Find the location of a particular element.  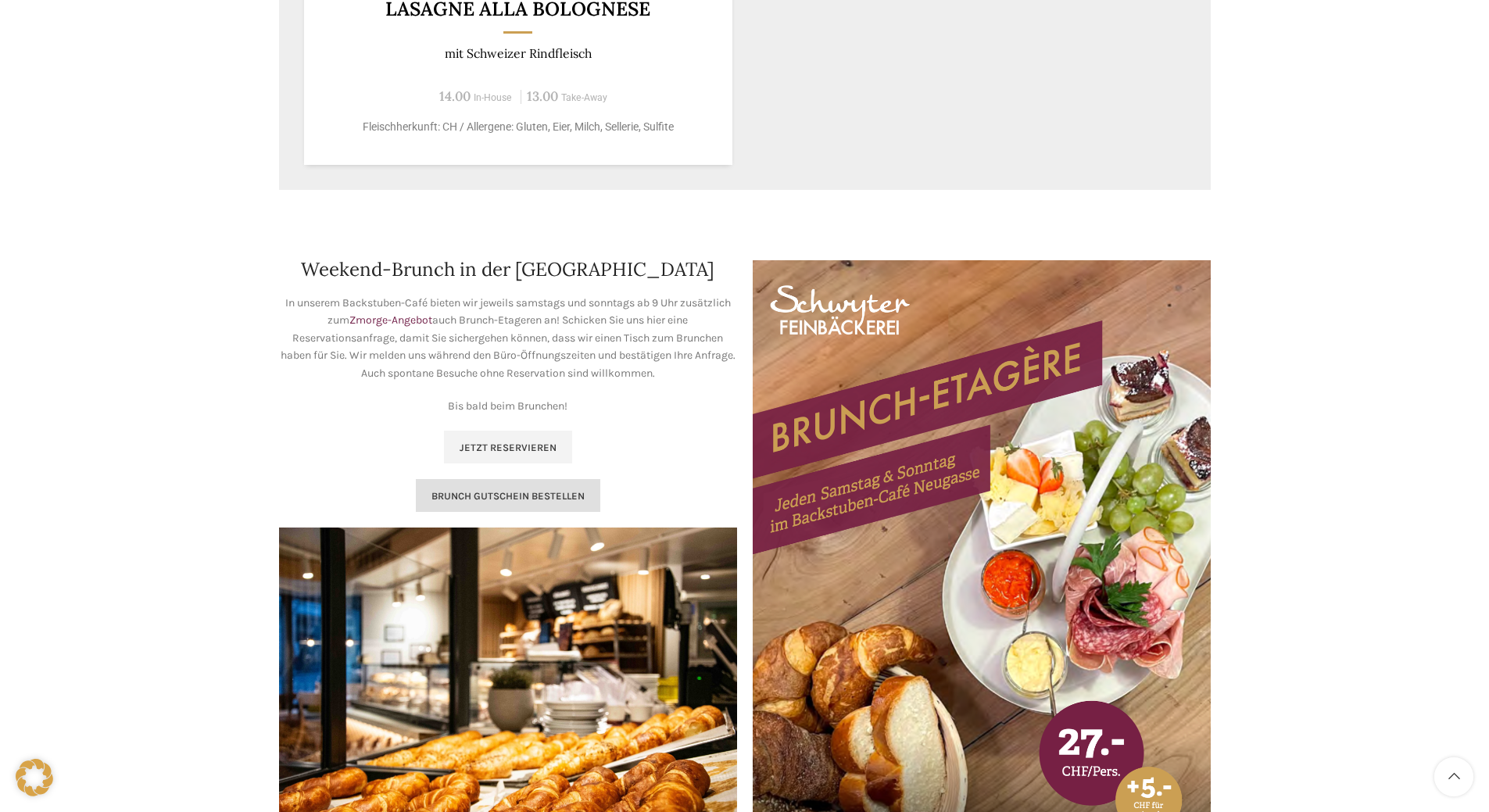

a: Jetzt reservieren is located at coordinates (508, 447).